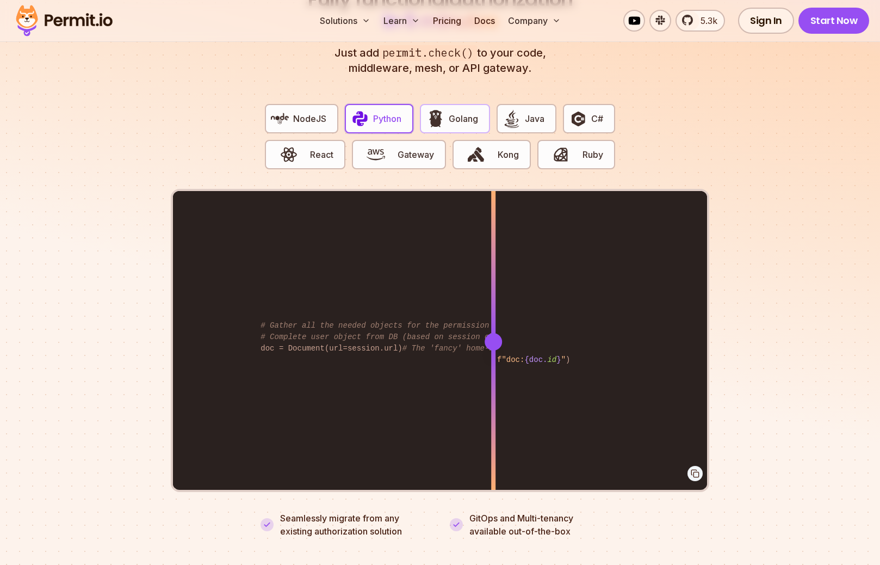 The width and height of the screenshot is (880, 565). I want to click on a: Sign In, so click(766, 21).